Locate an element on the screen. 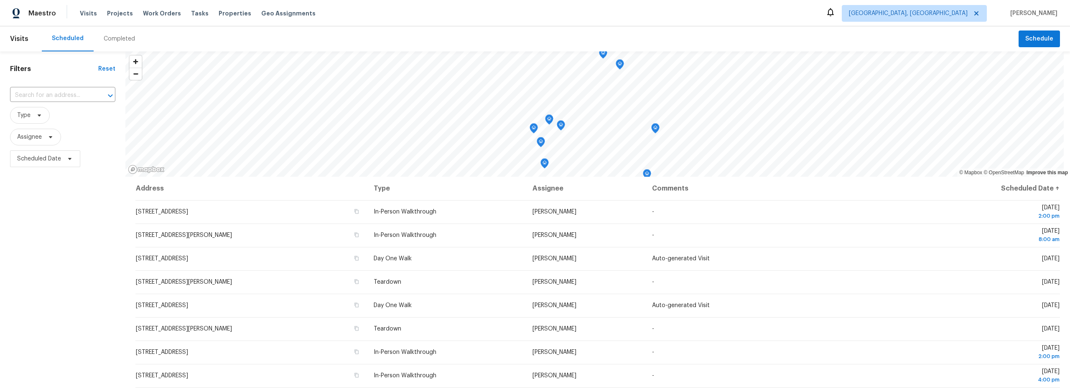 The width and height of the screenshot is (1070, 389). span: Zoom in is located at coordinates (135, 61).